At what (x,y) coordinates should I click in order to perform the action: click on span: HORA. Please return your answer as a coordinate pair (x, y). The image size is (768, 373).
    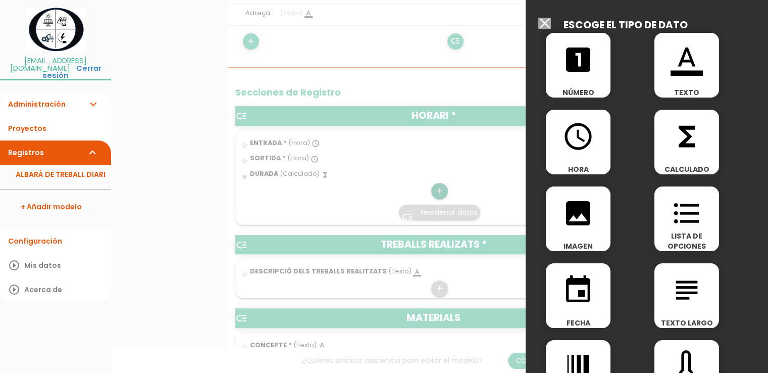
    Looking at the image, I should click on (578, 169).